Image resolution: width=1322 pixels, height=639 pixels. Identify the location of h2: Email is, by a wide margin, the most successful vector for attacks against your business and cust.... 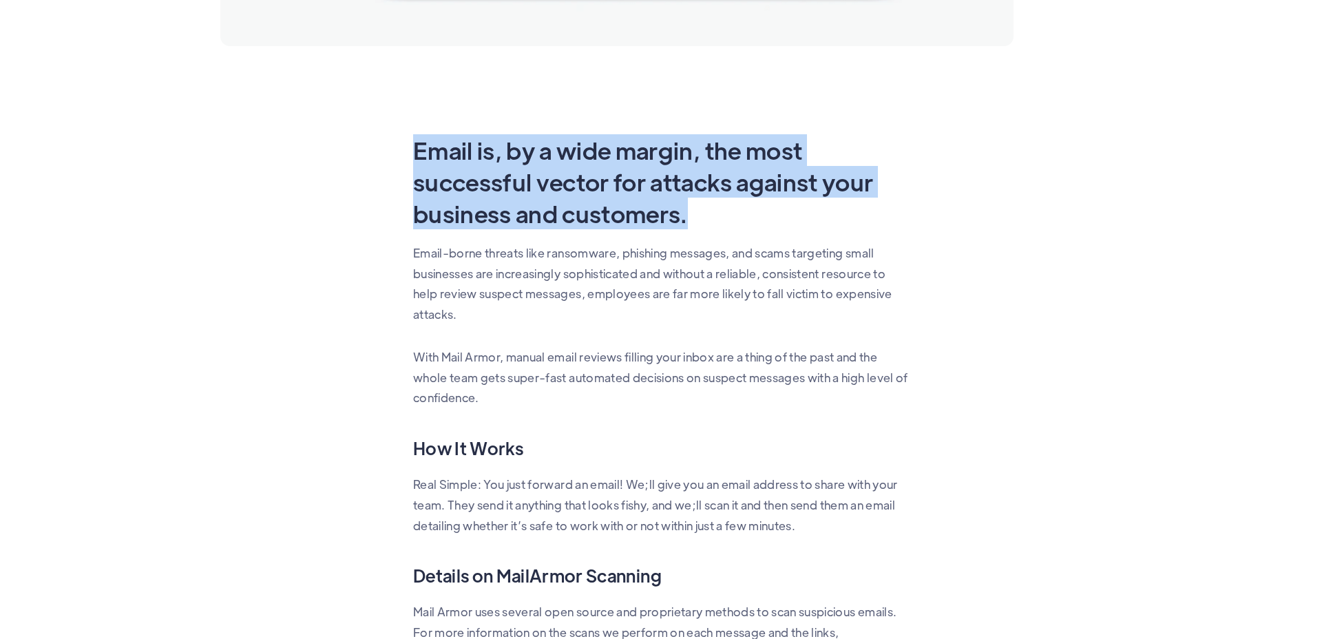
(661, 182).